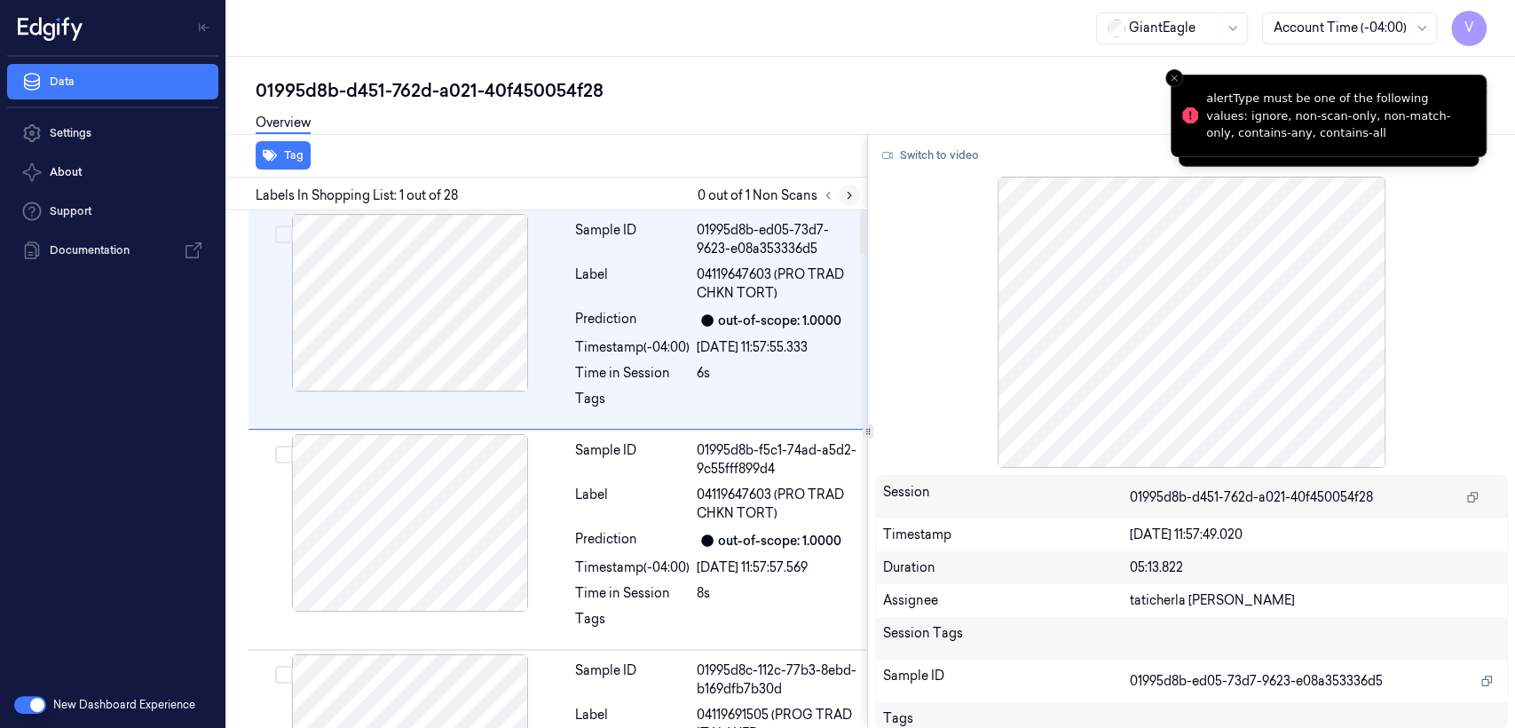 This screenshot has width=1515, height=728. What do you see at coordinates (777, 240) in the screenshot?
I see `div: 01995d8b-ed05-73d7-9623-e08a353336d5` at bounding box center [777, 240].